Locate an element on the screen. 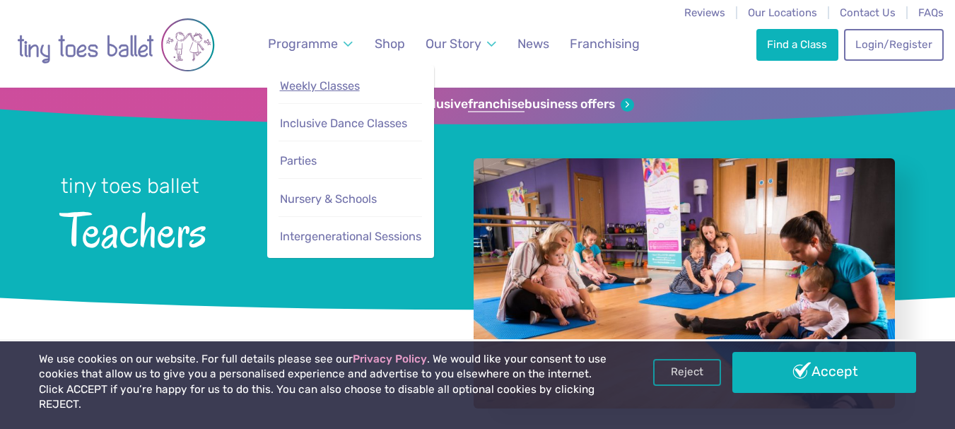 Image resolution: width=955 pixels, height=429 pixels. span: Intergenerational Sessions is located at coordinates (351, 236).